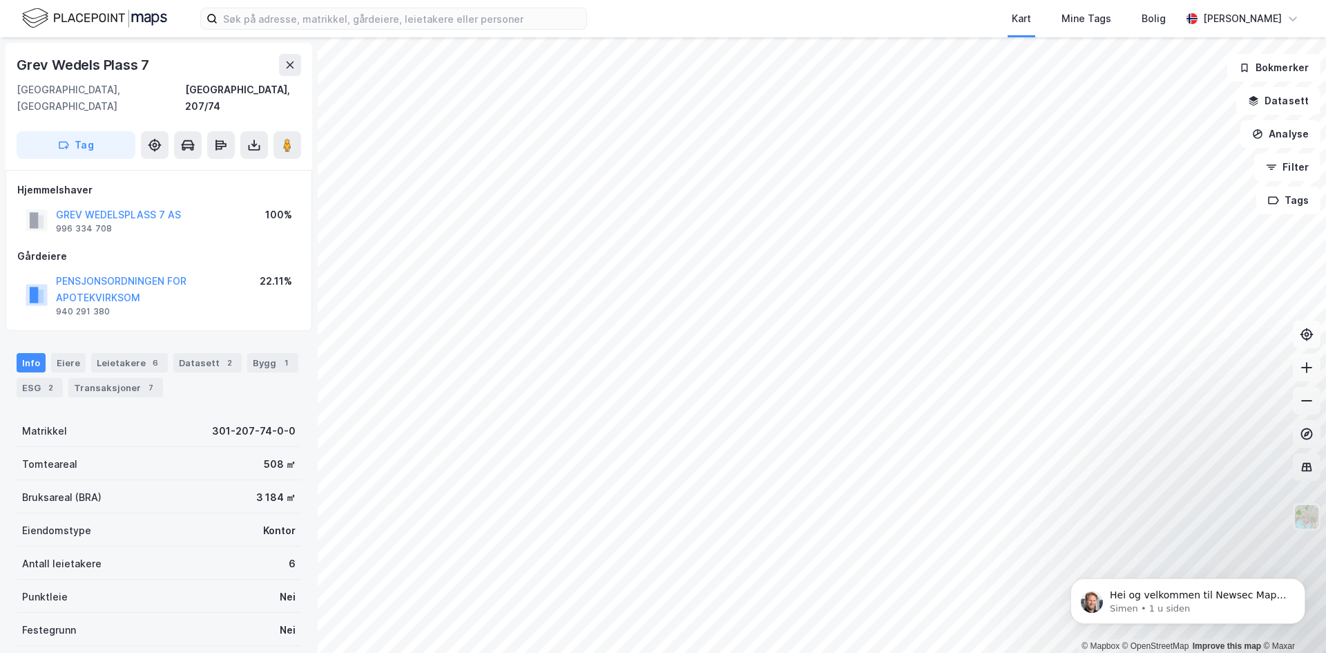 The width and height of the screenshot is (1326, 653). I want to click on div: 22.11%, so click(276, 281).